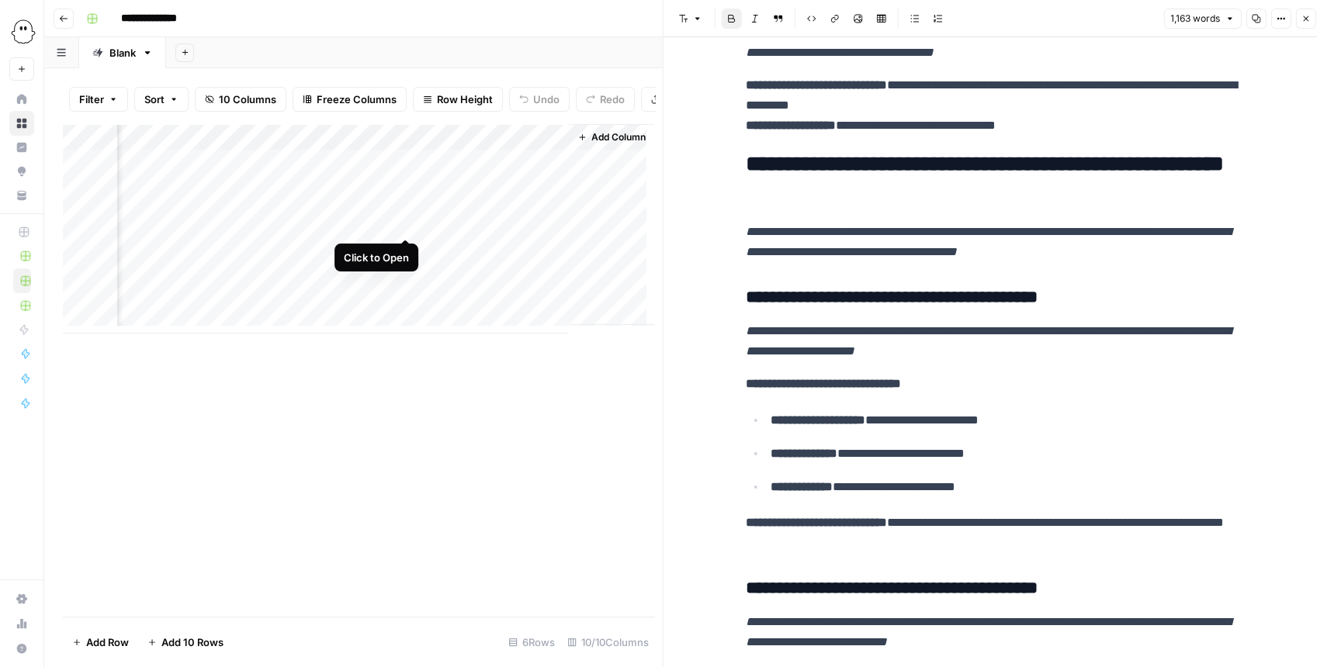 The height and width of the screenshot is (667, 1317). What do you see at coordinates (22, 172) in the screenshot?
I see `a: Opportunities` at bounding box center [22, 172].